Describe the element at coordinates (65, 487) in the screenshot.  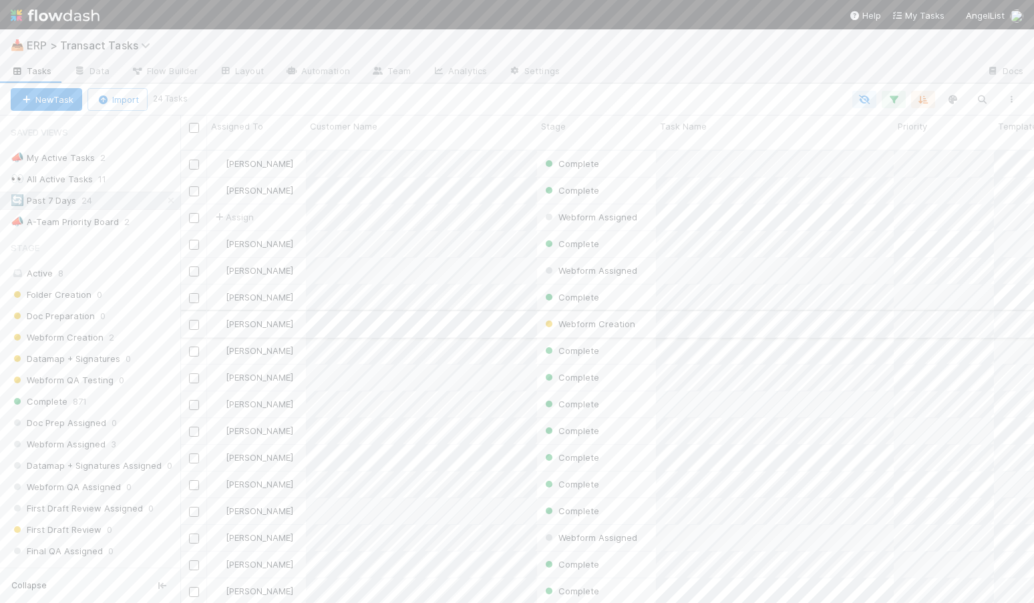
I see `span: Webform QA Assigned` at that location.